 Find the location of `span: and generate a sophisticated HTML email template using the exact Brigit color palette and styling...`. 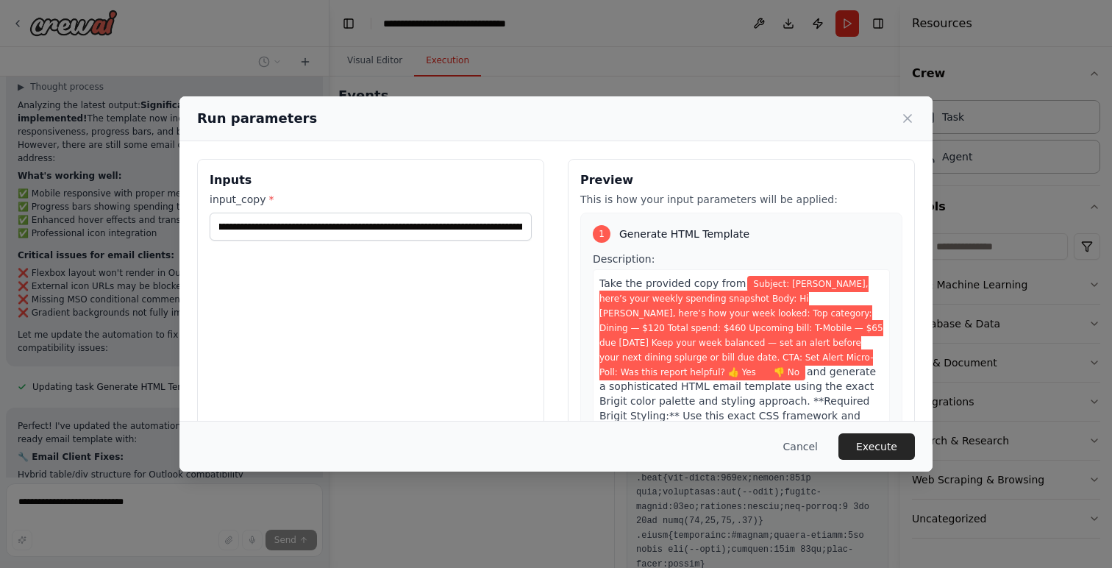

span: and generate a sophisticated HTML email template using the exact Brigit color palette and styling... is located at coordinates (738, 401).